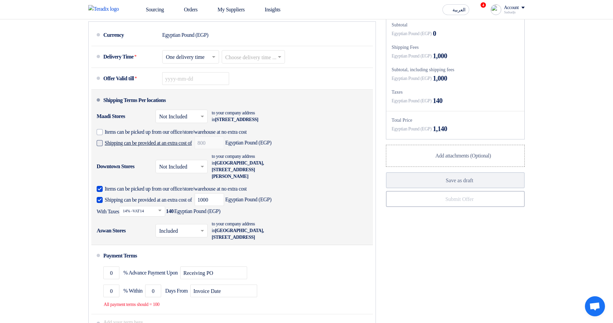  Describe the element at coordinates (123, 116) in the screenshot. I see `div: Maadi Stores` at that location.